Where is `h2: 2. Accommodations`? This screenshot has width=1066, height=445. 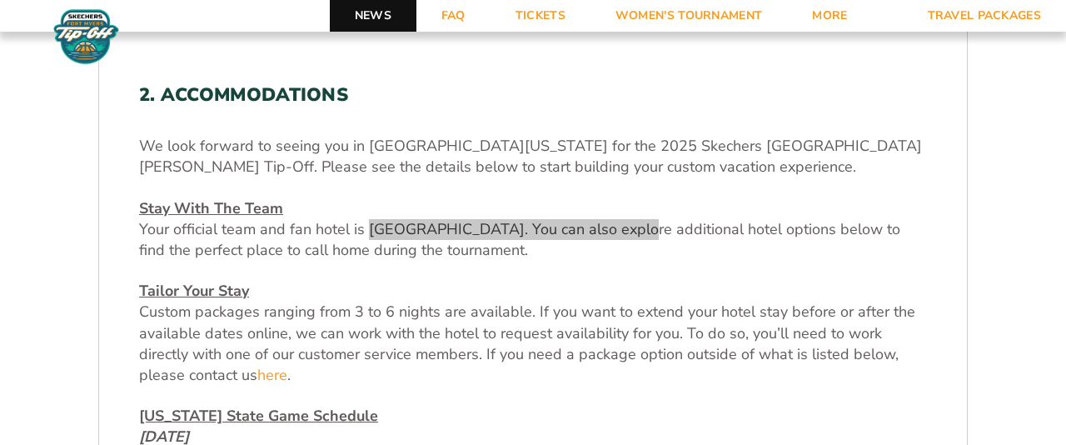
h2: 2. Accommodations is located at coordinates (533, 95).